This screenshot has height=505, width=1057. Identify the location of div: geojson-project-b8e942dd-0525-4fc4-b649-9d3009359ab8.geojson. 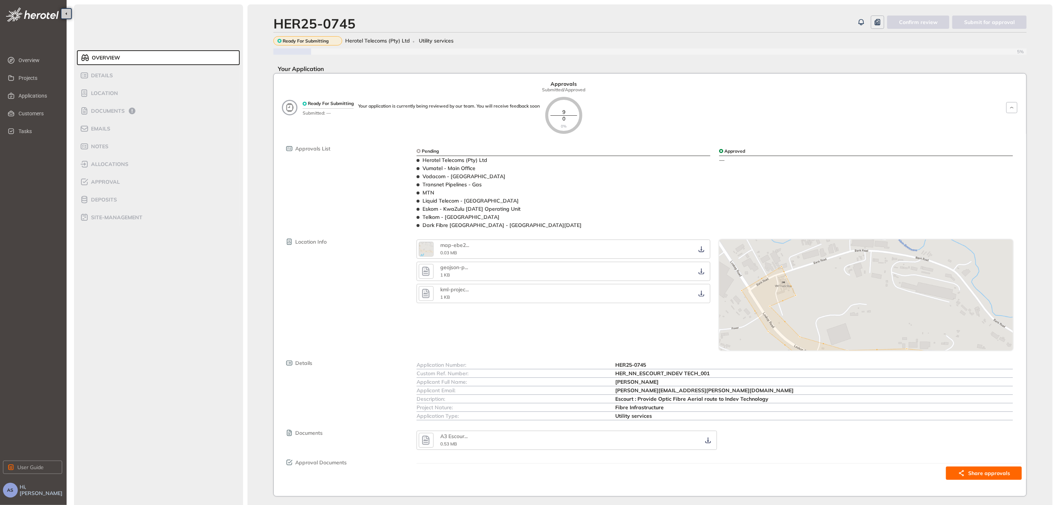
(455, 267).